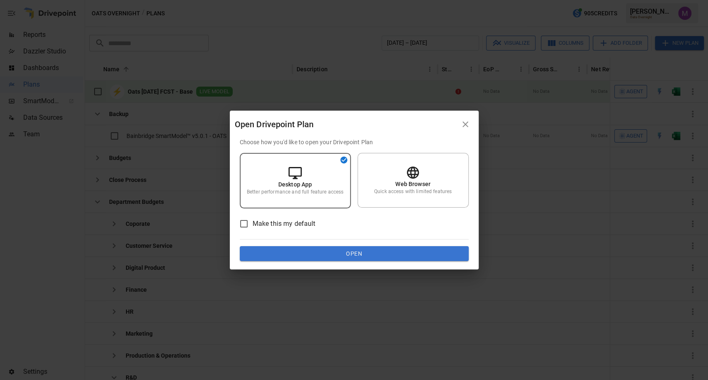 This screenshot has width=708, height=380. What do you see at coordinates (295, 184) in the screenshot?
I see `p: Desktop App` at bounding box center [295, 184].